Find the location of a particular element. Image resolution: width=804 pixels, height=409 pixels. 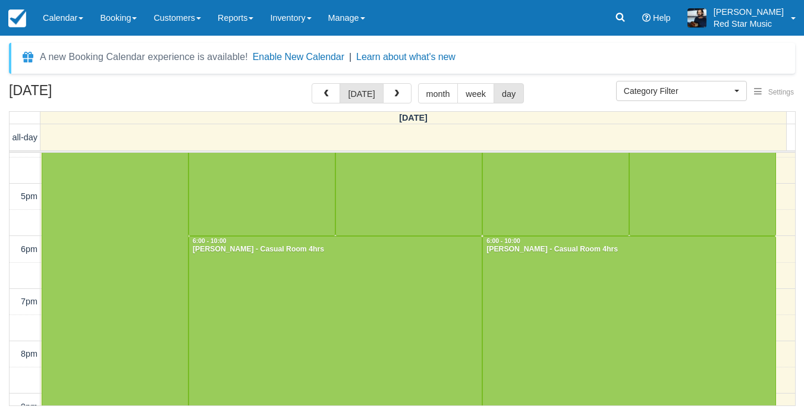

span: Settings is located at coordinates (780, 92).